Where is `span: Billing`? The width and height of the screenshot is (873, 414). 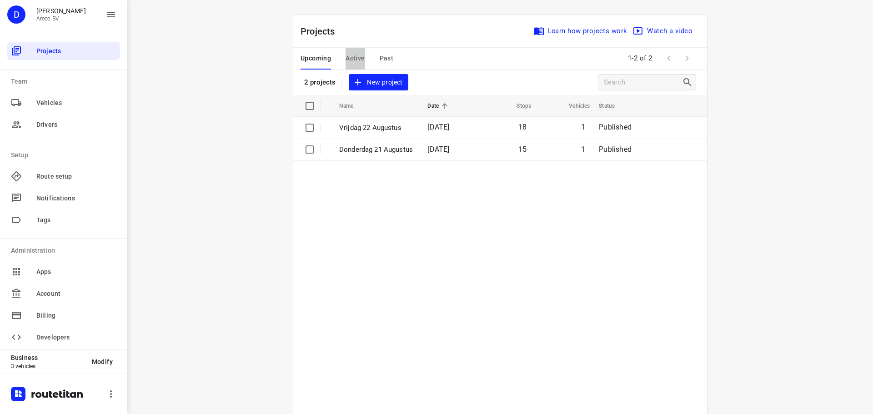 span: Billing is located at coordinates (76, 316).